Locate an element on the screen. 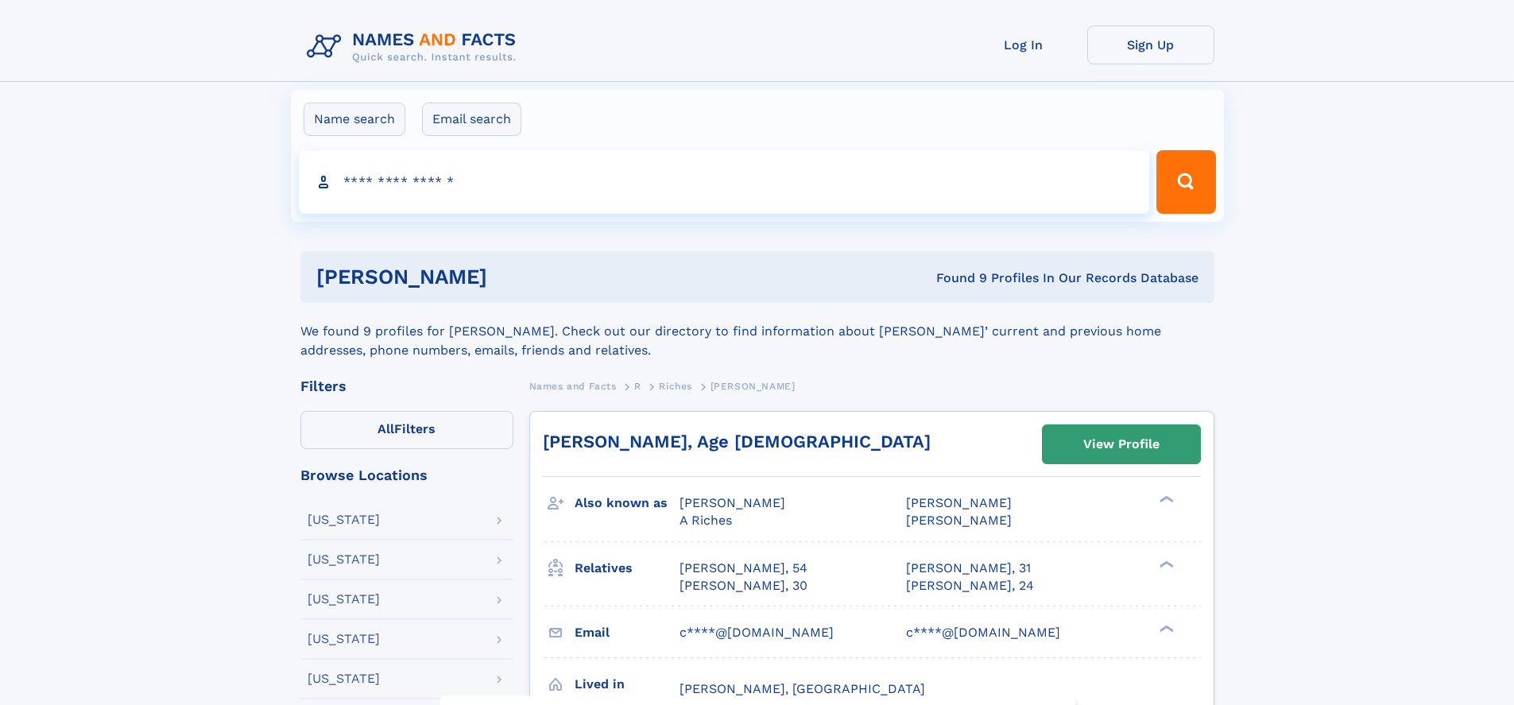 Image resolution: width=1514 pixels, height=705 pixels. span: All is located at coordinates (385, 428).